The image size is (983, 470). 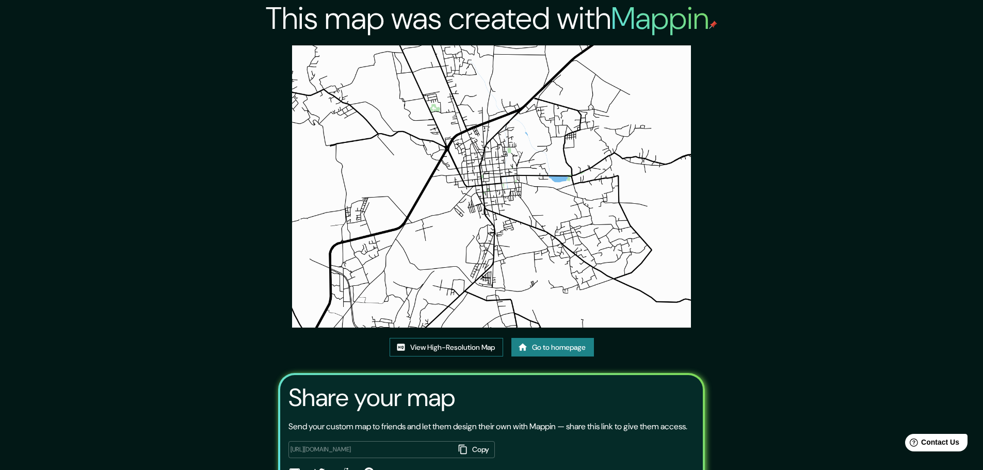 I want to click on p: Send your custom map to friends and let them design their own with Mappin — share this link to gi..., so click(x=488, y=427).